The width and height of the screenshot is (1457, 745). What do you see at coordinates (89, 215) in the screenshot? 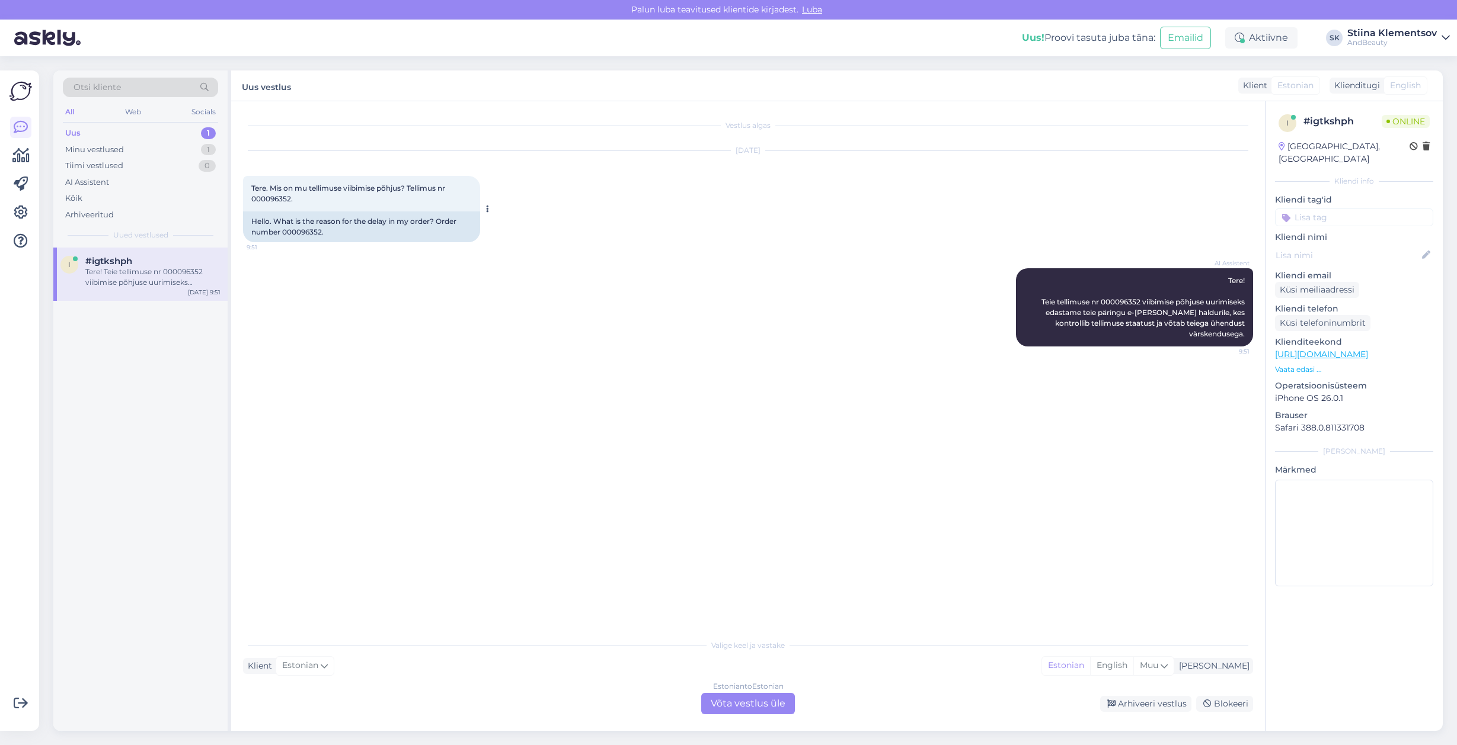
I see `div: Arhiveeritud` at bounding box center [89, 215].